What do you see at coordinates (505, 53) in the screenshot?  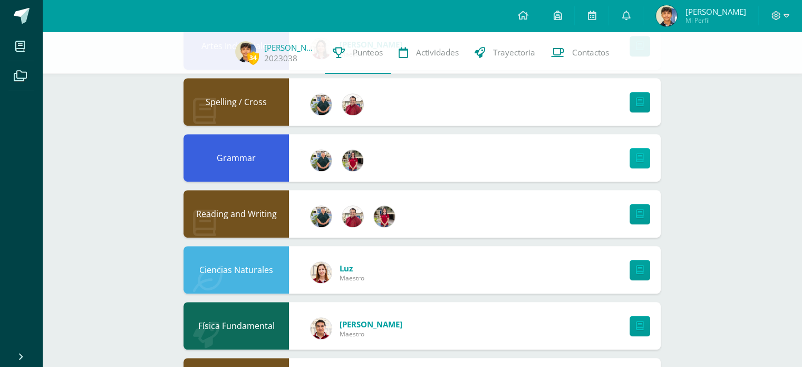 I see `a: Trayectoria` at bounding box center [505, 53].